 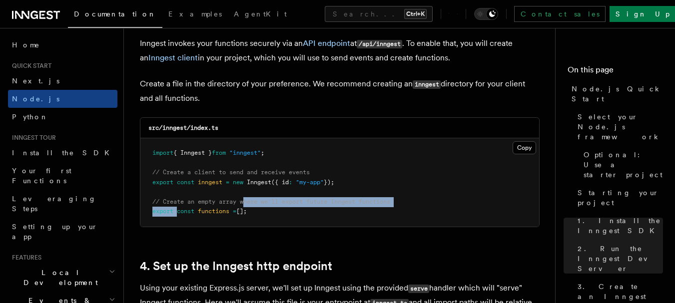 What do you see at coordinates (419, 289) in the screenshot?
I see `code: serve` at bounding box center [419, 289].